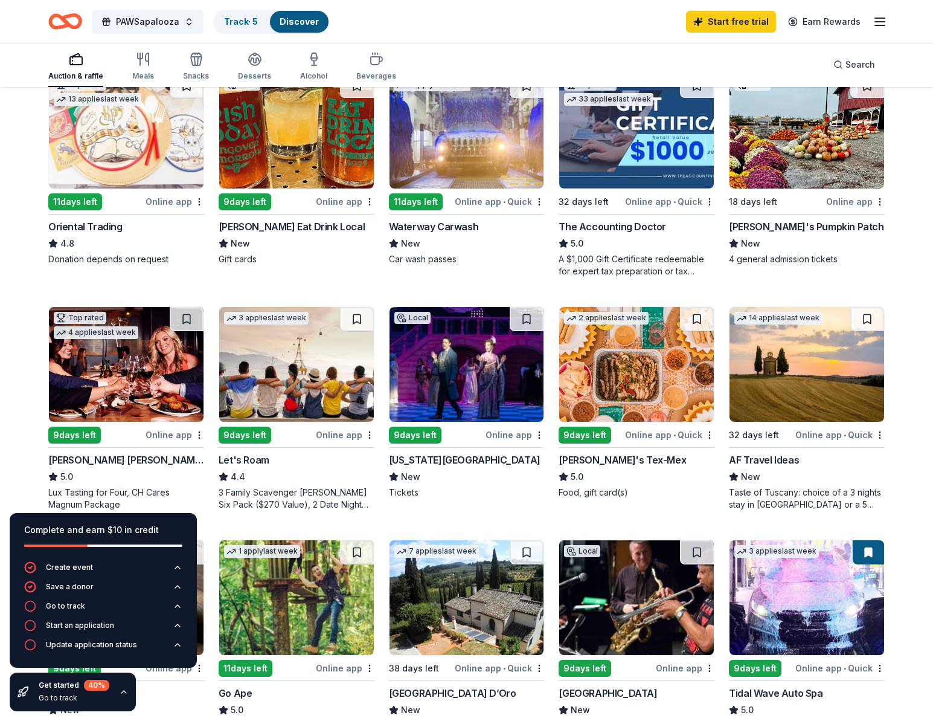  Describe the element at coordinates (254, 76) in the screenshot. I see `div: Desserts` at that location.